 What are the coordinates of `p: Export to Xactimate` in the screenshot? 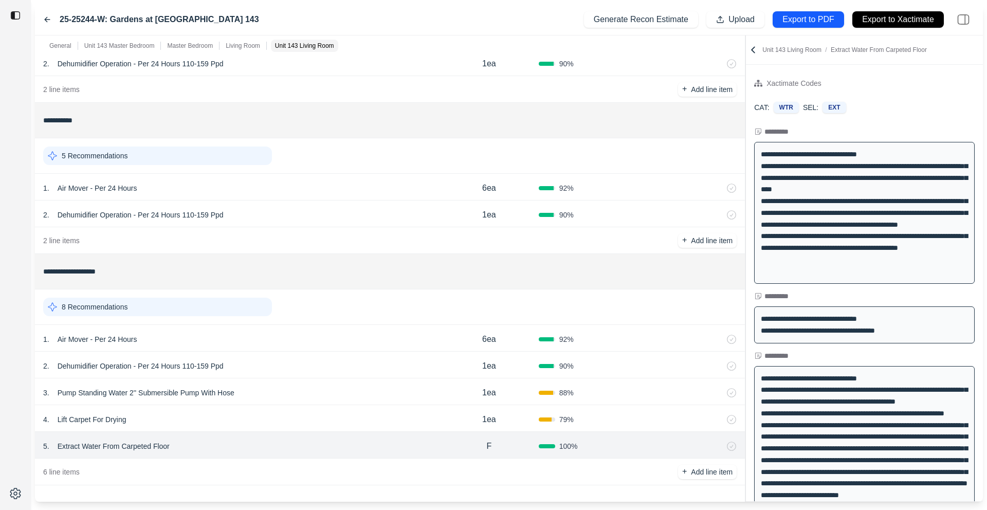 It's located at (898, 20).